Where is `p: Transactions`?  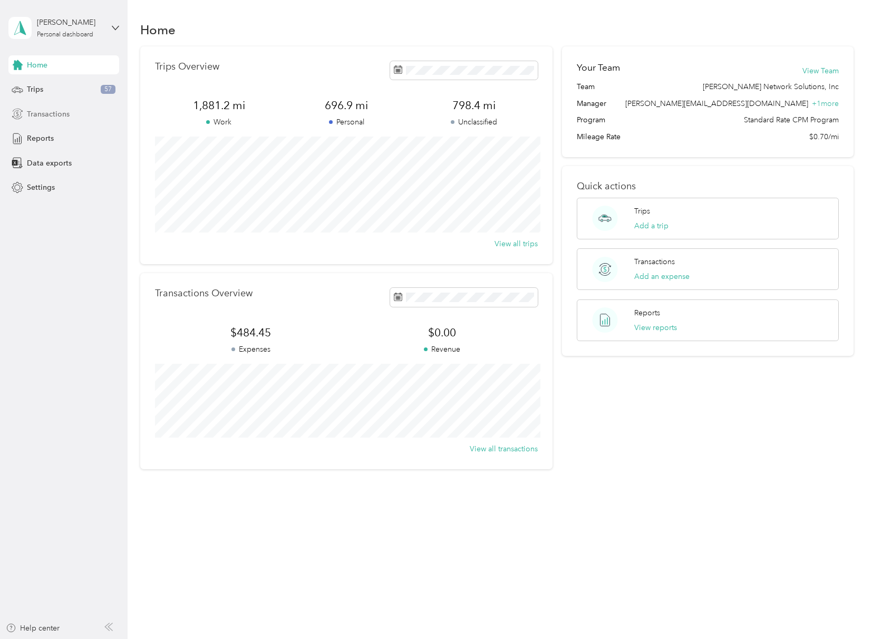 p: Transactions is located at coordinates (654, 261).